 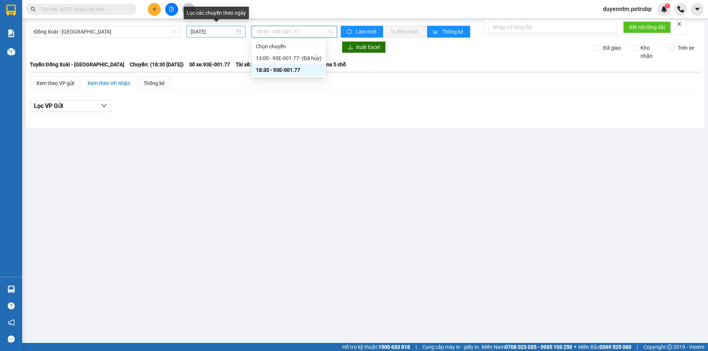 What do you see at coordinates (294, 32) in the screenshot?
I see `span: 18:30 - 93E-001.77` at bounding box center [294, 32].